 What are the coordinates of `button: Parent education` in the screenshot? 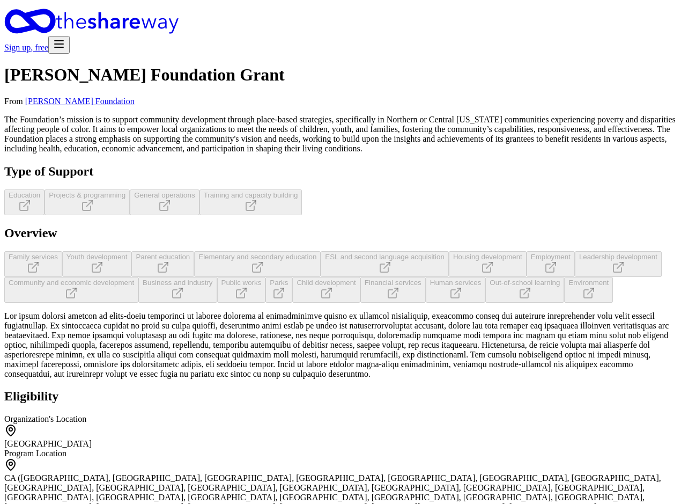 It's located at (163, 264).